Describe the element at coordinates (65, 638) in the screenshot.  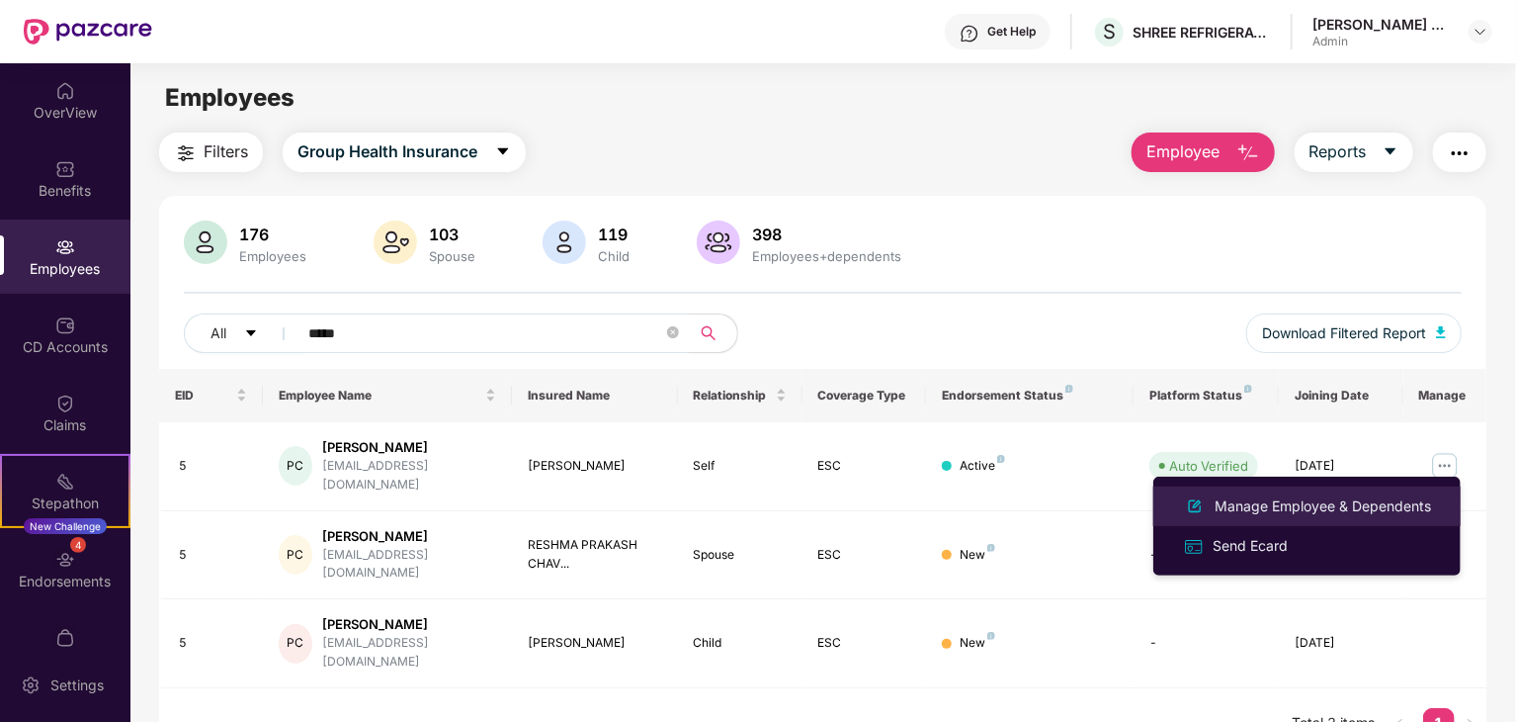
I see `img: svg+xml;base64,PHN2ZyBpZD0iTXlfT3JkZXJzIiBkYXRhLW5hbWU9Ik15IE9yZGVycyIgeG1sbnM9Imh0dHA6Ly93d3cudz...` at that location.